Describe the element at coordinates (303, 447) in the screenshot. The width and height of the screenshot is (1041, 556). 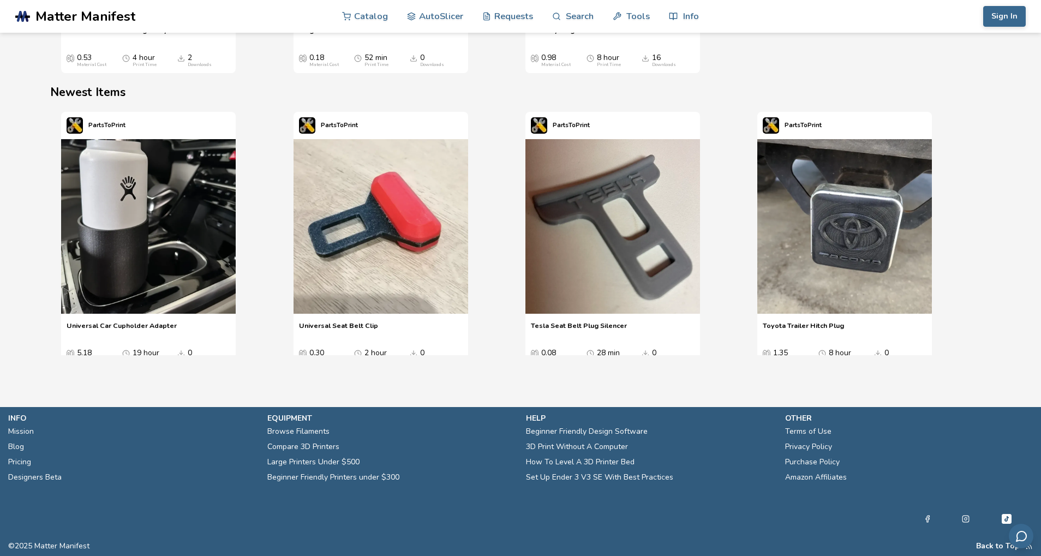
I see `a: Compare 3D Printers` at that location.